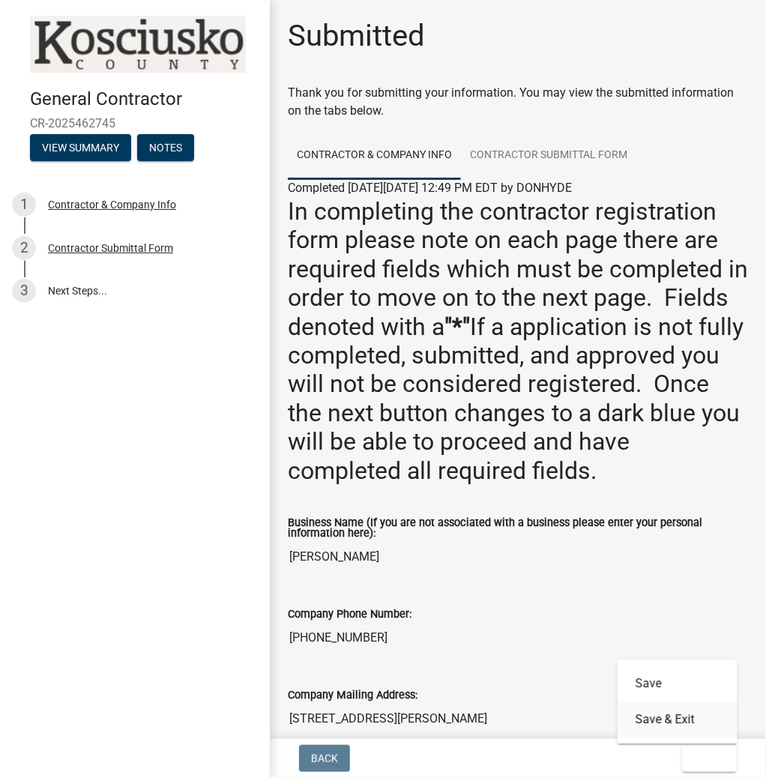 Image resolution: width=766 pixels, height=778 pixels. What do you see at coordinates (110, 248) in the screenshot?
I see `div: Contractor Submittal Form` at bounding box center [110, 248].